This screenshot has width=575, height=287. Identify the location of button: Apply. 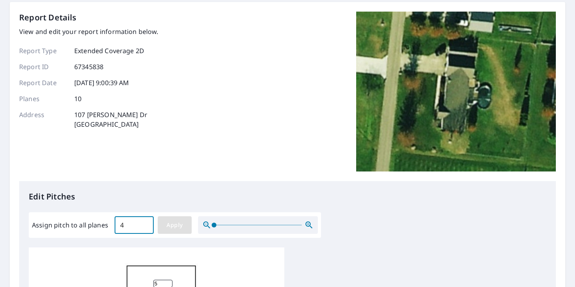
(175, 225).